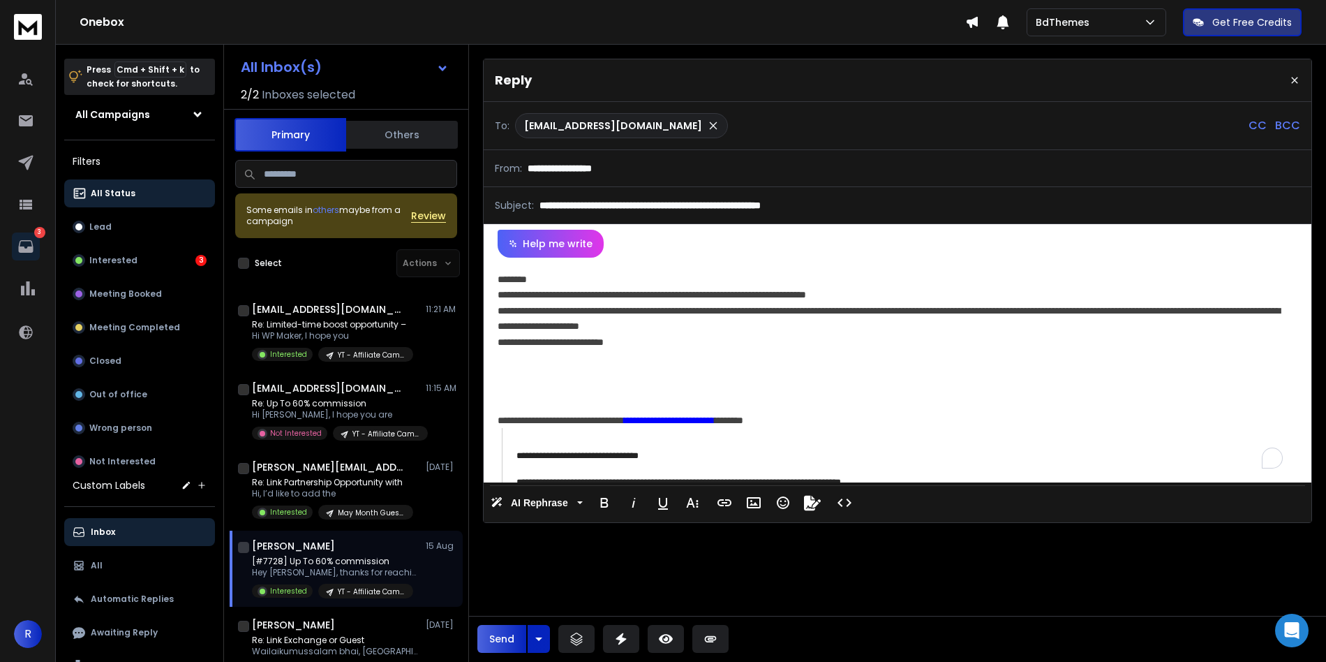 The height and width of the screenshot is (662, 1326). Describe the element at coordinates (281, 67) in the screenshot. I see `h1: All Inbox(s)` at that location.